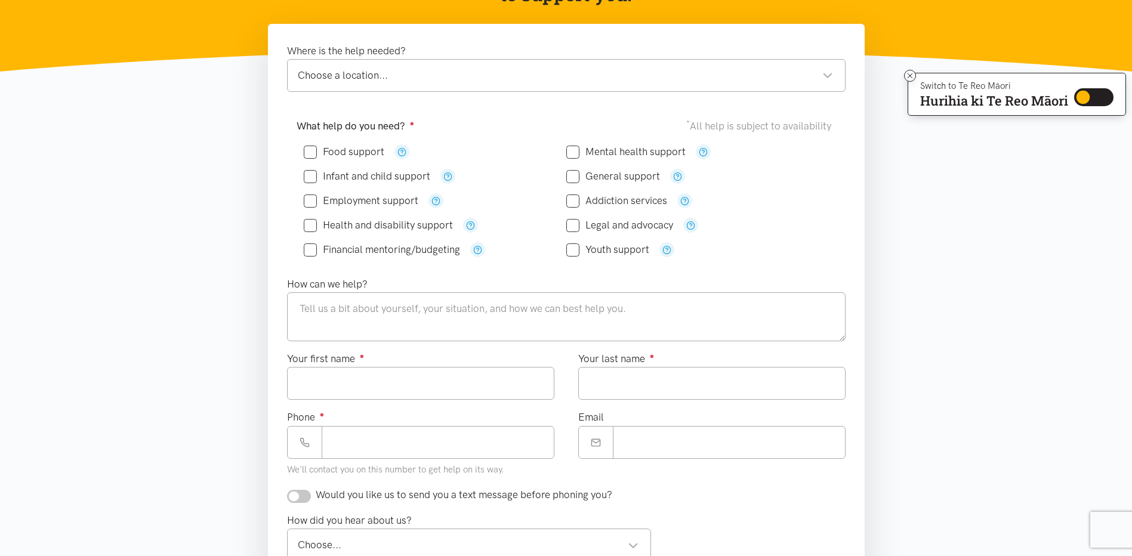 This screenshot has width=1132, height=556. I want to click on label: Health and disability support, so click(378, 225).